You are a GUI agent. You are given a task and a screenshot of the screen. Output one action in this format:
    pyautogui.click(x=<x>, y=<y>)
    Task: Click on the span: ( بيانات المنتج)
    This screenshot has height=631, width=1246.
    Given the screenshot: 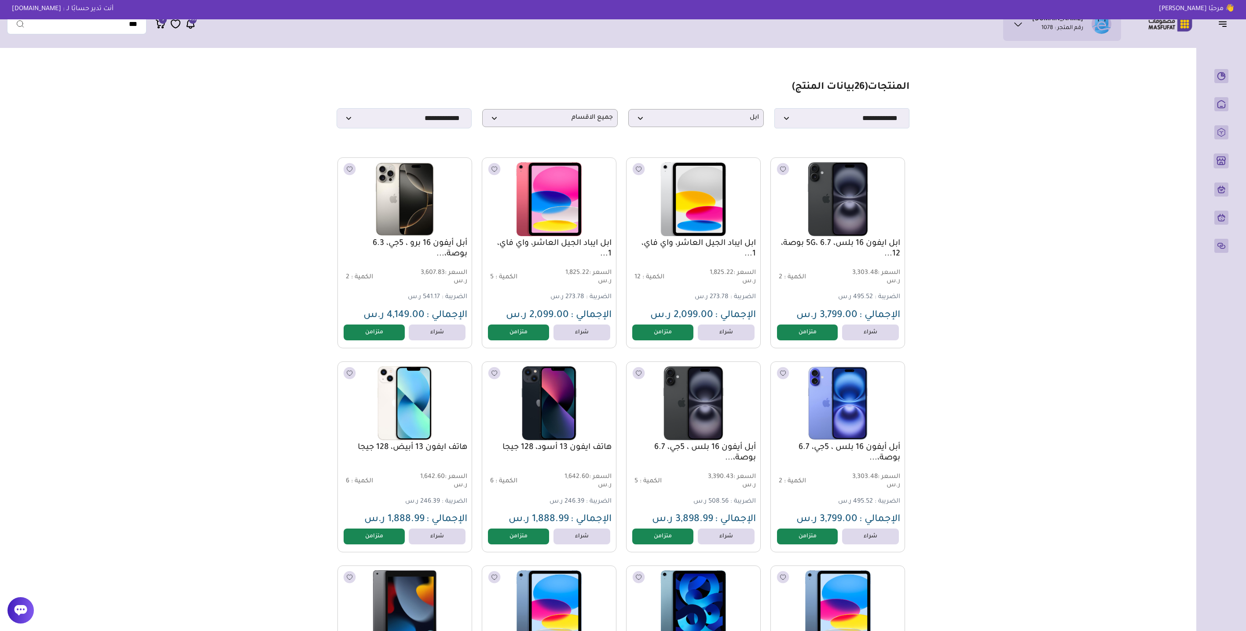 What is the action you would take?
    pyautogui.click(x=830, y=88)
    